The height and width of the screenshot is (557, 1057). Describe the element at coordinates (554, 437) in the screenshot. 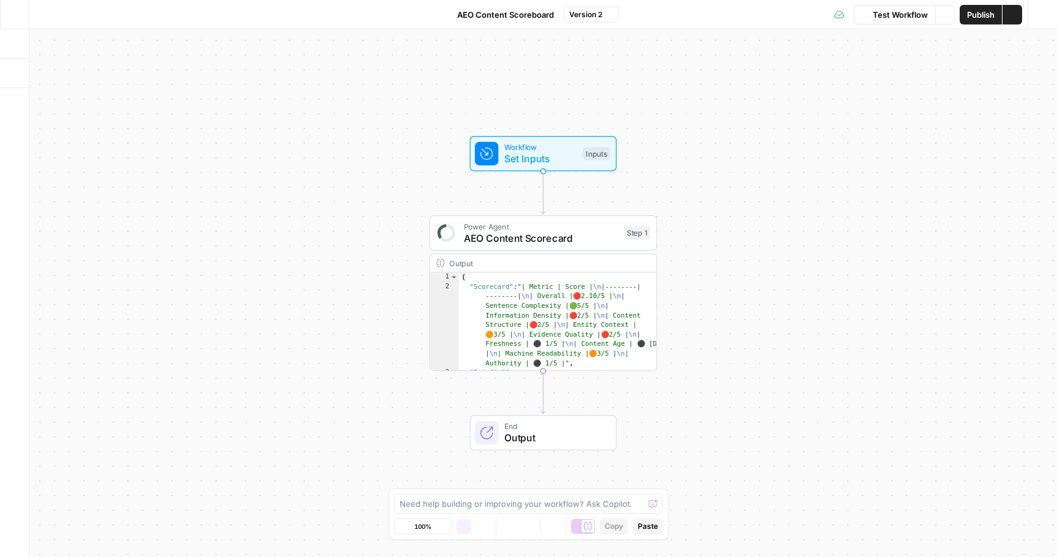

I see `span: Output` at that location.